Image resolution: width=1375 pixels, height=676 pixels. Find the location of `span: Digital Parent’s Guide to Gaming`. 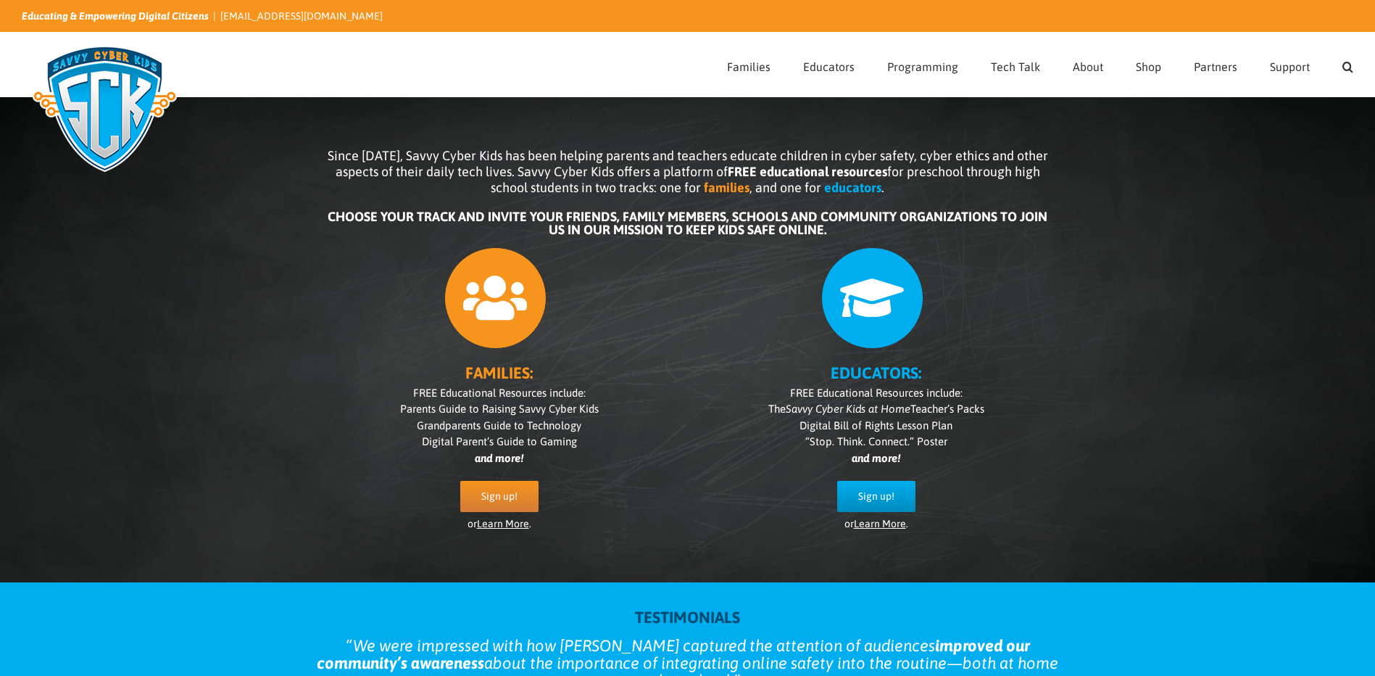

span: Digital Parent’s Guide to Gaming is located at coordinates (499, 441).